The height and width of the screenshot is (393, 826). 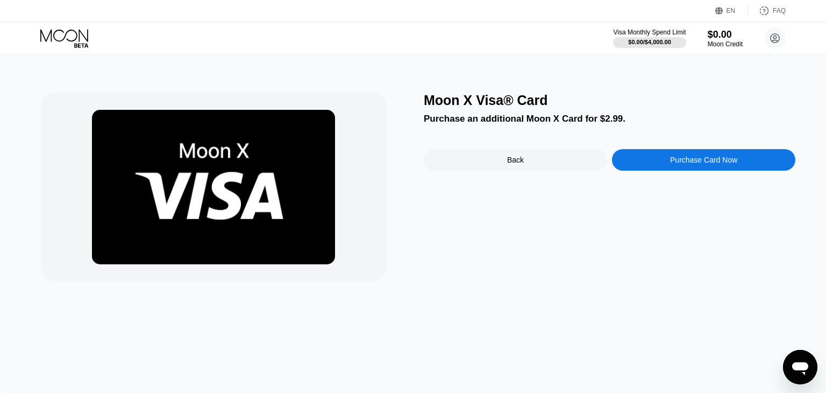 What do you see at coordinates (650, 42) in the screenshot?
I see `div: $0.00 / $4,000.00` at bounding box center [650, 42].